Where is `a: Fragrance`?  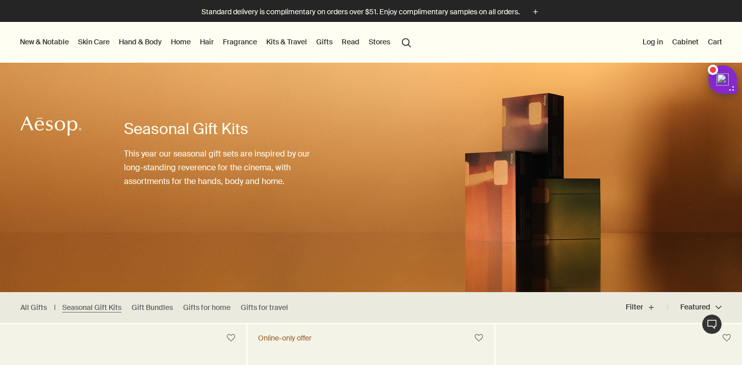 a: Fragrance is located at coordinates (240, 42).